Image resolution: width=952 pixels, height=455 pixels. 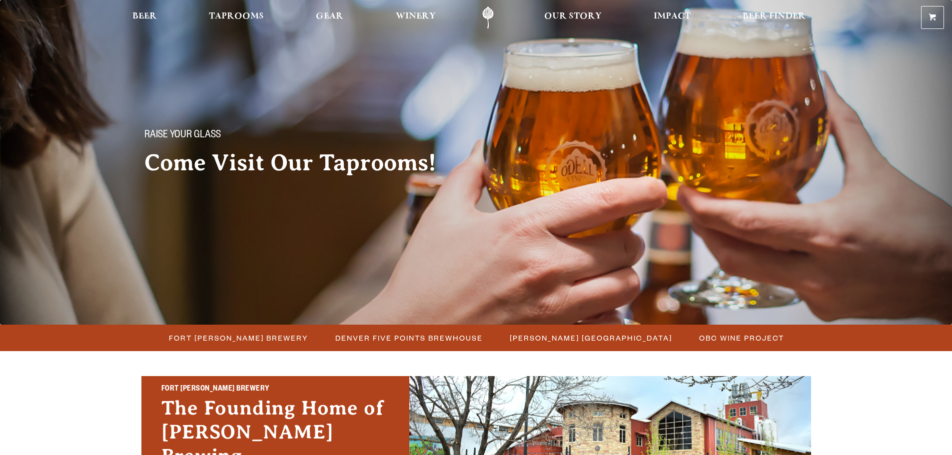 What do you see at coordinates (329, 16) in the screenshot?
I see `span: Gear` at bounding box center [329, 16].